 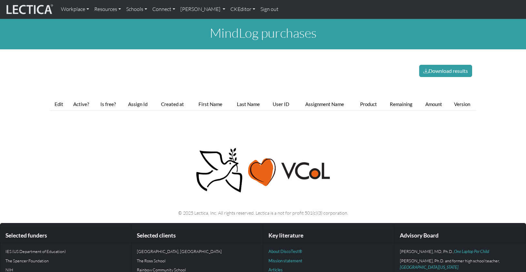 I want to click on a: CKEditor, so click(x=243, y=9).